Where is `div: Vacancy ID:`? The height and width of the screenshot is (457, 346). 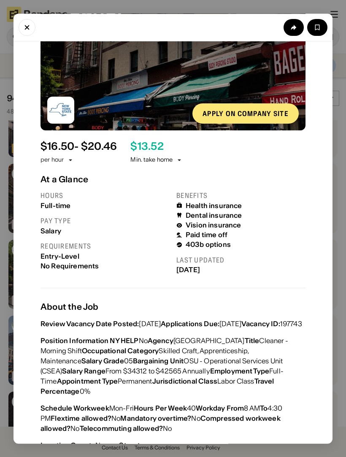
div: Vacancy ID: is located at coordinates (261, 324).